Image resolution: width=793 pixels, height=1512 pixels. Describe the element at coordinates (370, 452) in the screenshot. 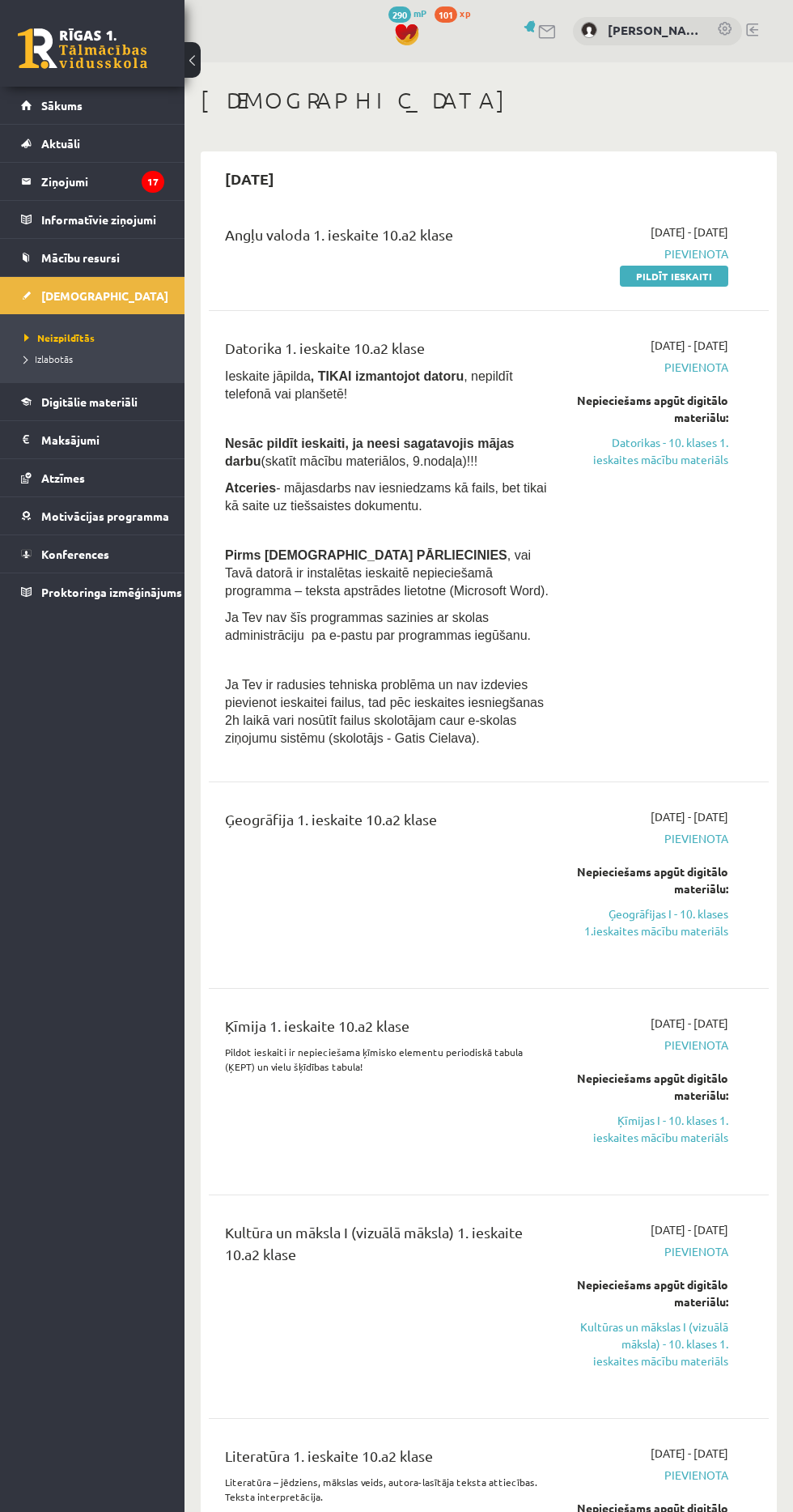

I see `span: Nesāc pildīt ieskaiti, ja neesi sagatavojis mājas darbu` at that location.